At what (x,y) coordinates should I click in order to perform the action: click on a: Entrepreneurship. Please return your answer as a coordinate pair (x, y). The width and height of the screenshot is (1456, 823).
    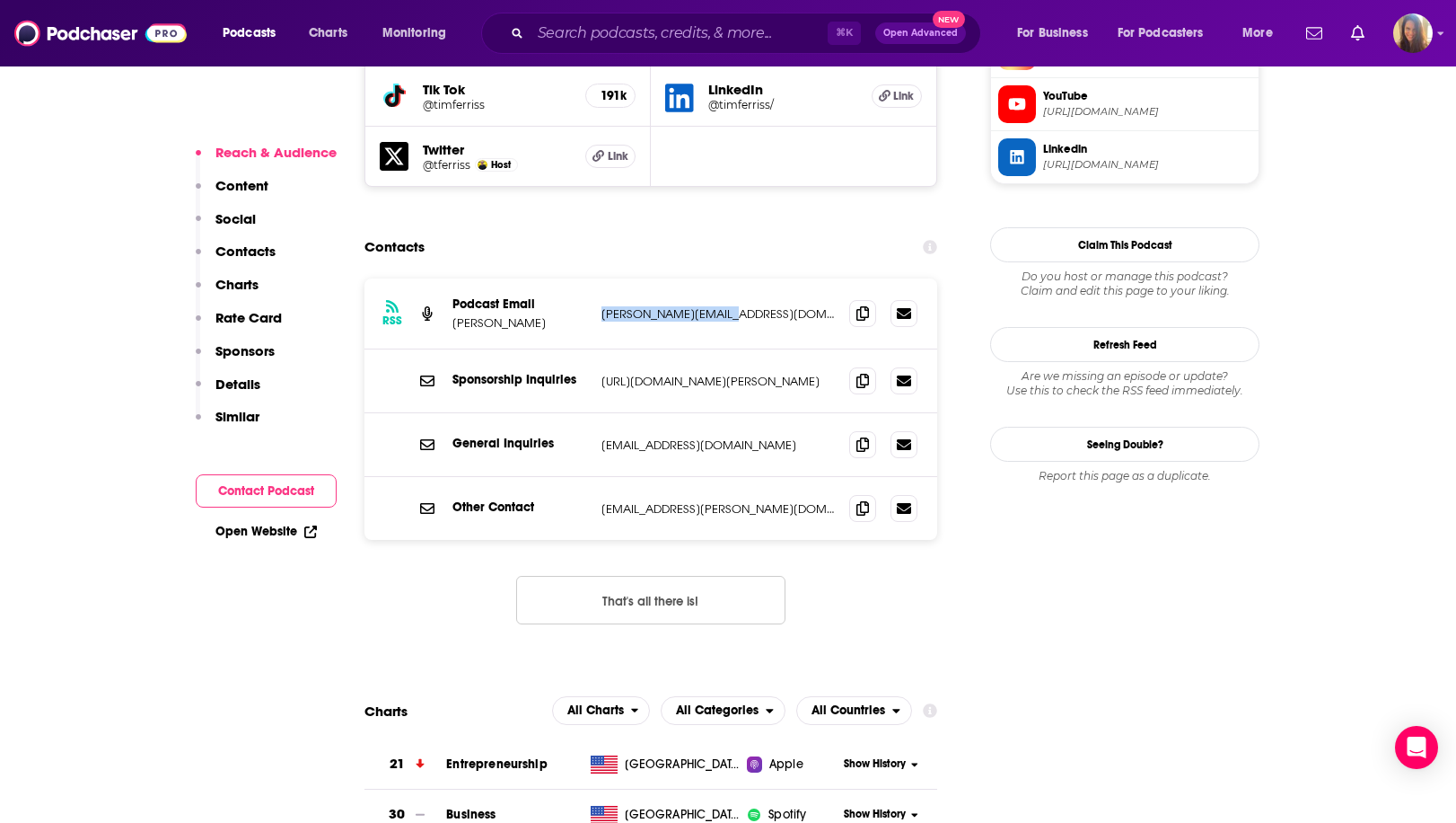
    Looking at the image, I should click on (496, 763).